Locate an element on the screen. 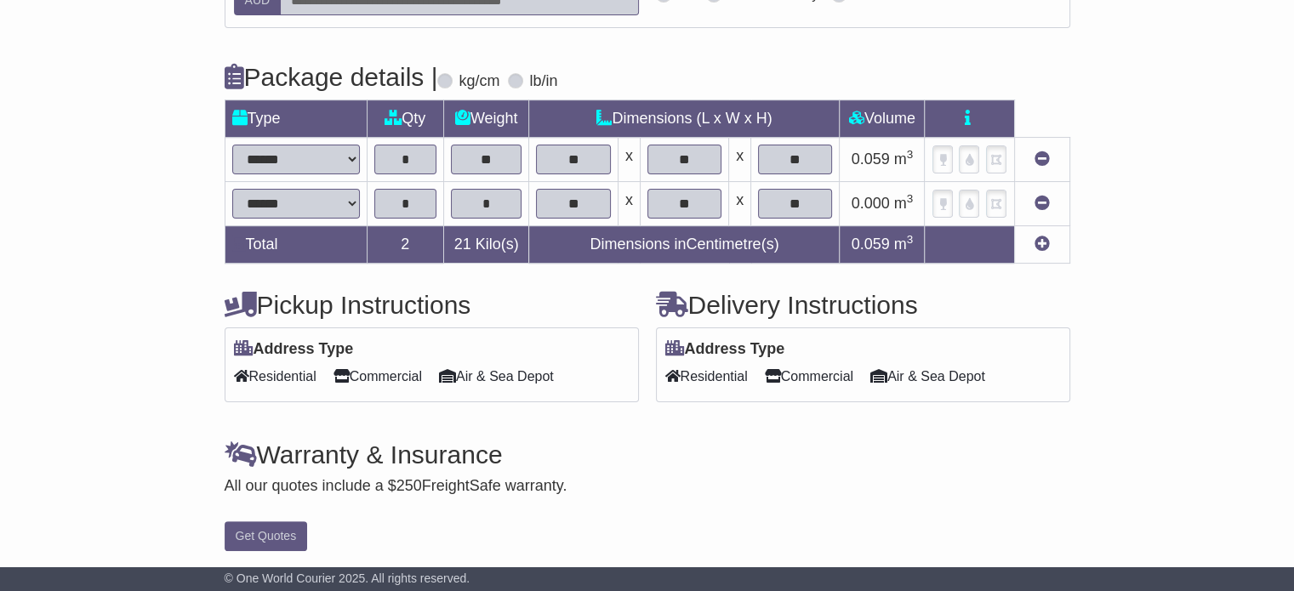  span: 0.000 is located at coordinates (870, 203).